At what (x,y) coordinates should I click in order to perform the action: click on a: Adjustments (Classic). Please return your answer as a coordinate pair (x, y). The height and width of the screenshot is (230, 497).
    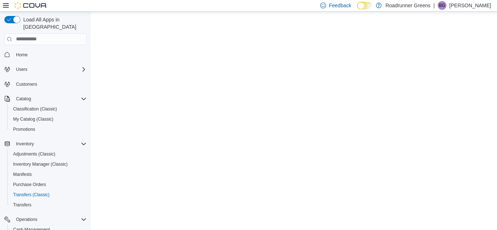
    Looking at the image, I should click on (34, 154).